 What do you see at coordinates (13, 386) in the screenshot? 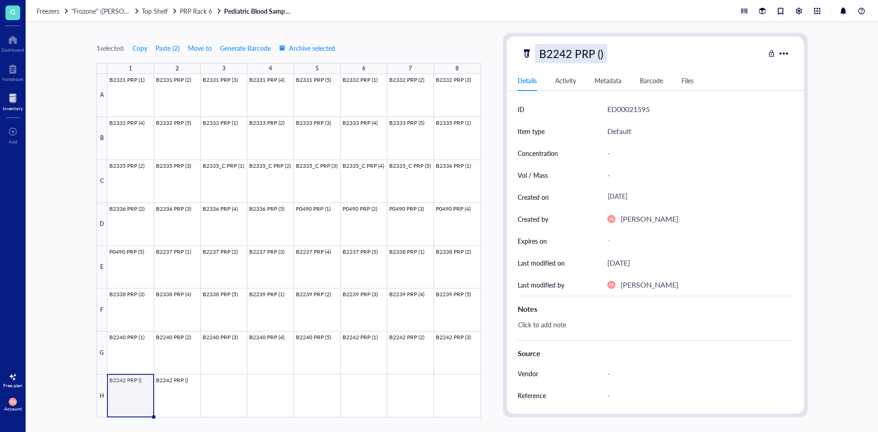
I see `div: Free plan` at bounding box center [13, 386].